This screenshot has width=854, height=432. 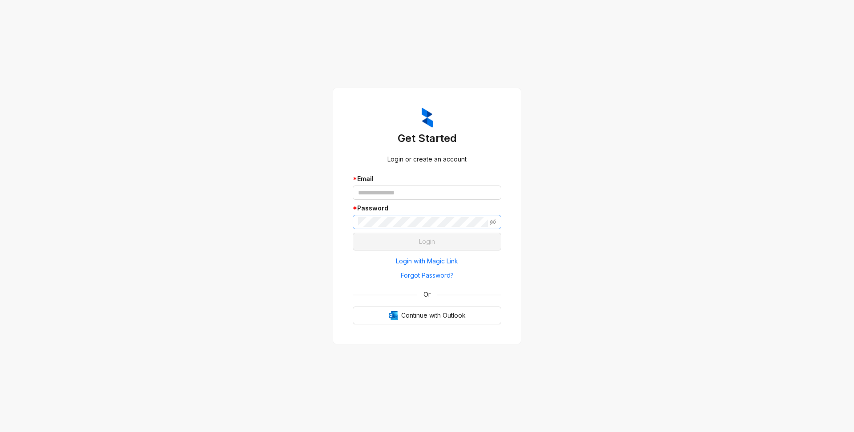 What do you see at coordinates (427, 118) in the screenshot?
I see `img: ZumaIcon` at bounding box center [427, 118].